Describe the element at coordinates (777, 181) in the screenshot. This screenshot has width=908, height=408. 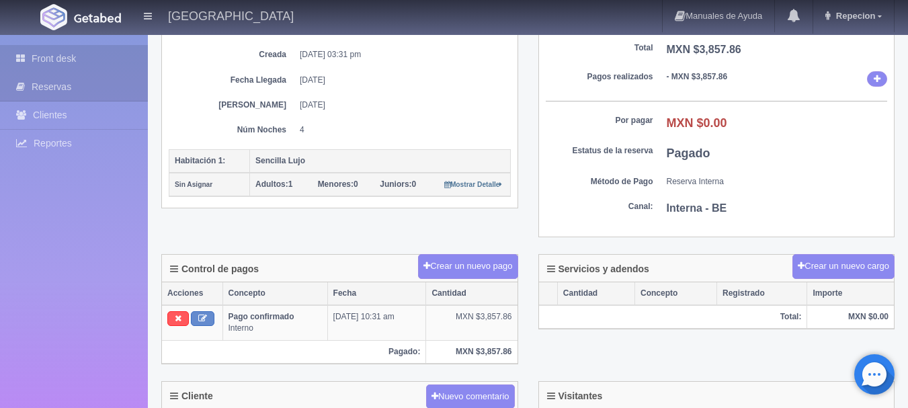
I see `dd: Reserva Interna` at that location.